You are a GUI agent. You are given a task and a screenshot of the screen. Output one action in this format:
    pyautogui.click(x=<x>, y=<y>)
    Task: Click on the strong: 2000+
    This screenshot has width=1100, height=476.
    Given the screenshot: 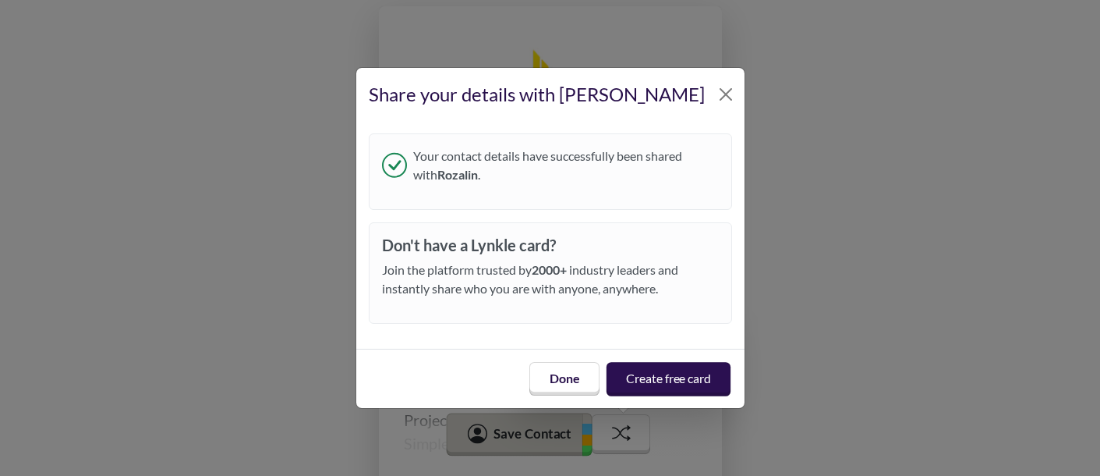 What is the action you would take?
    pyautogui.click(x=549, y=269)
    